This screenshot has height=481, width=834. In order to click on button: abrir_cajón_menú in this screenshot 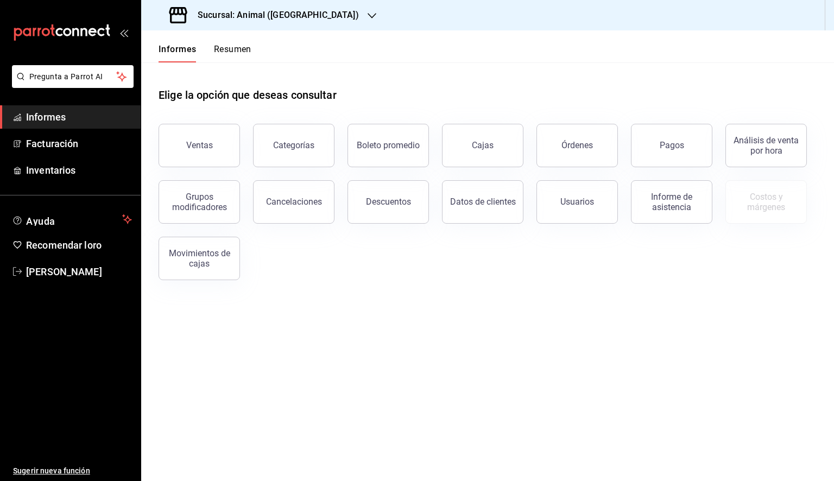, I will do `click(124, 33)`.